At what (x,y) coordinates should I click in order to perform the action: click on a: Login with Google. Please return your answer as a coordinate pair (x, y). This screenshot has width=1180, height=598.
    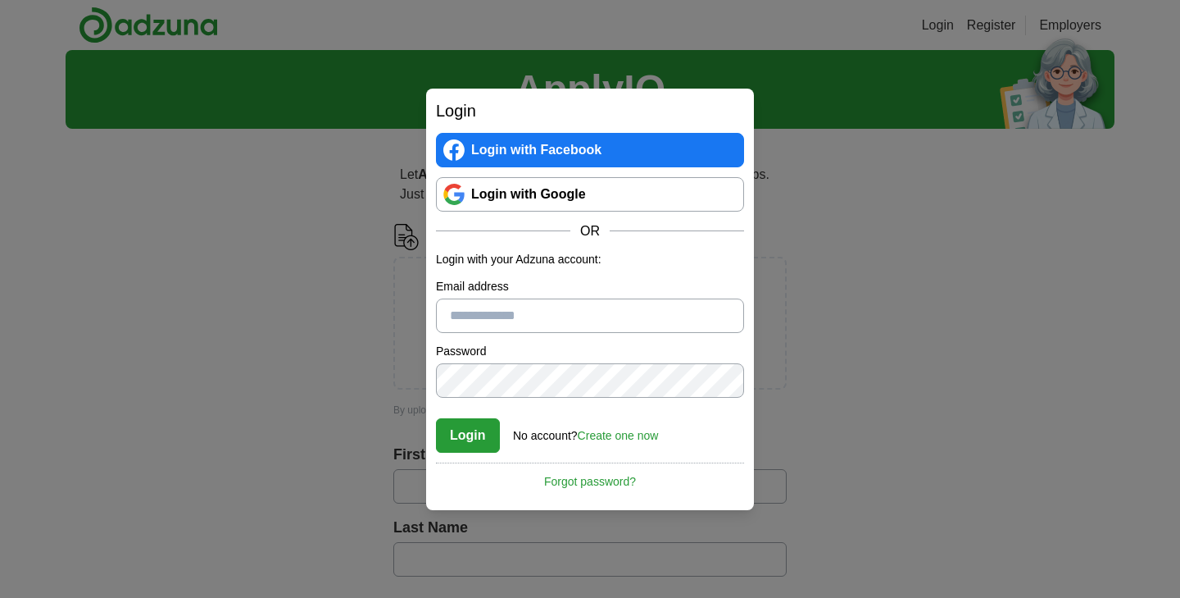
    Looking at the image, I should click on (590, 194).